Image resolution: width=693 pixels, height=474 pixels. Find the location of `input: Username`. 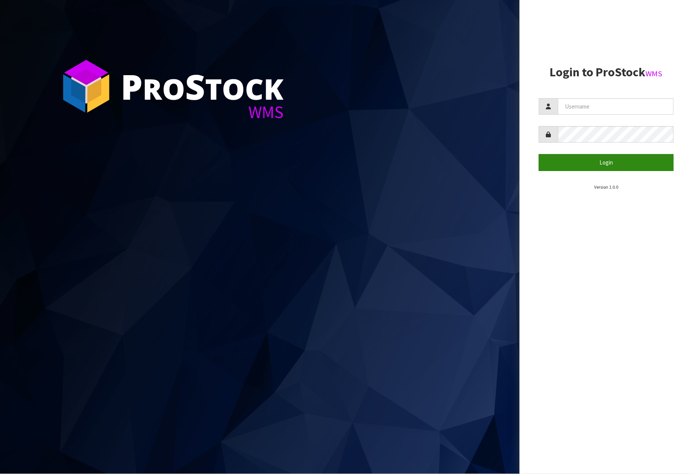

input: Username is located at coordinates (616, 106).